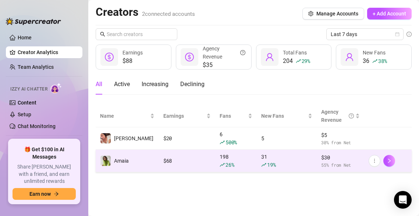 The height and width of the screenshot is (216, 419). I want to click on div: 5, so click(286, 138).